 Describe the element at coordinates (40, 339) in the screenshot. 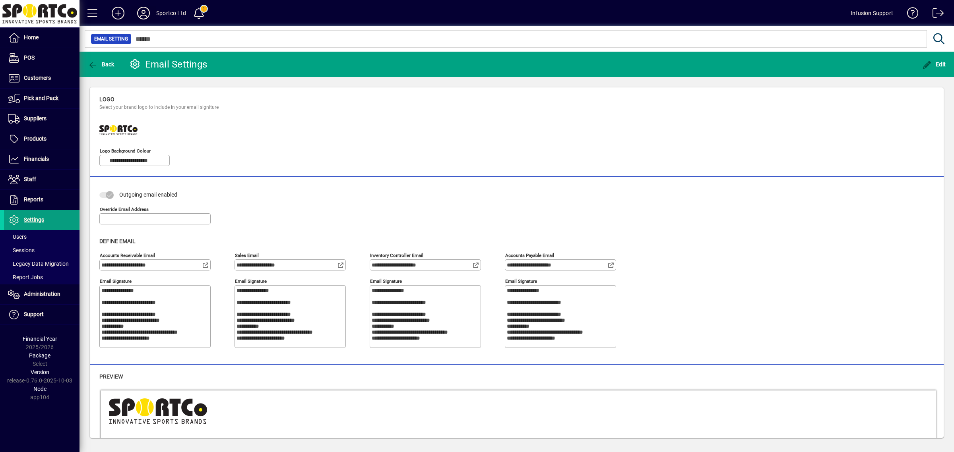

I see `span: Financial Year` at that location.